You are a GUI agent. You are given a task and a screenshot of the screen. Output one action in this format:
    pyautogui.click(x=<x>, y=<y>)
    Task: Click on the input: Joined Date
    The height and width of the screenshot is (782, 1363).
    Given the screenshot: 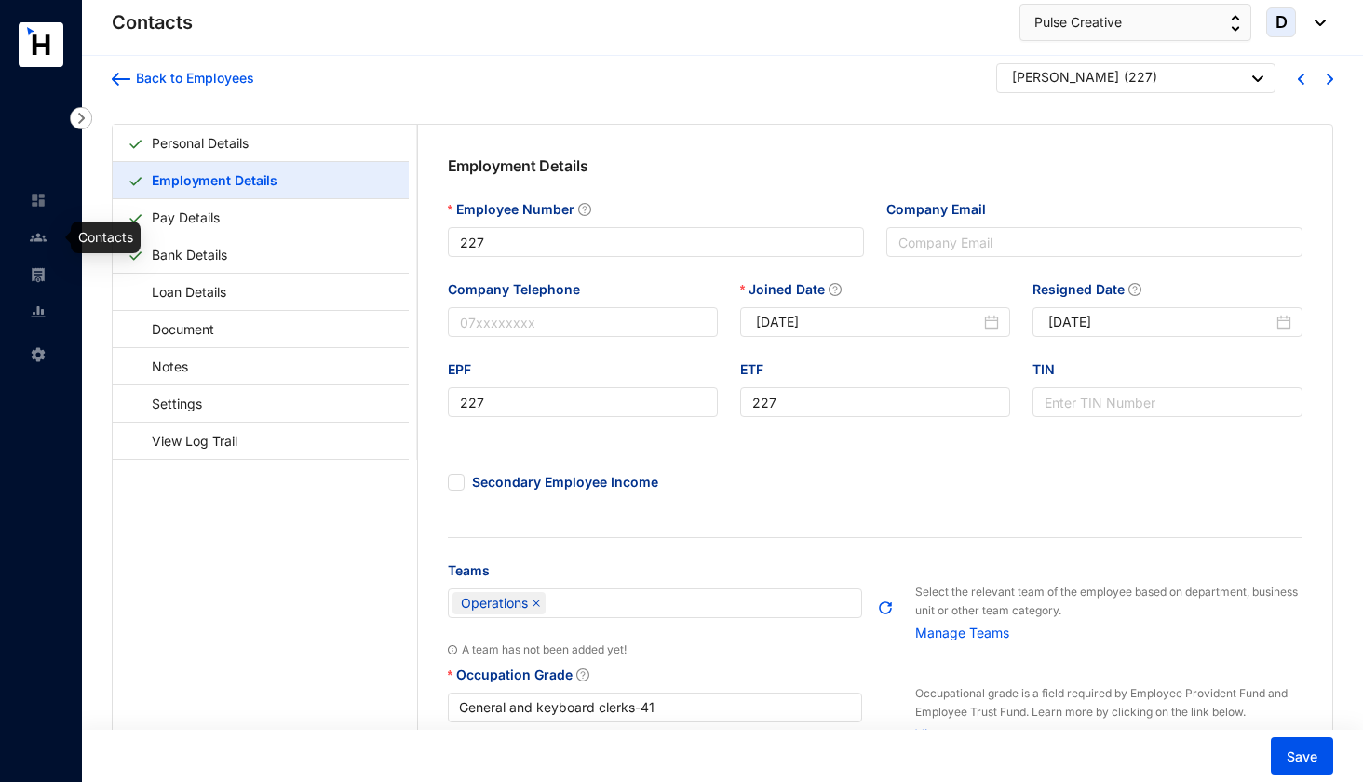 What is the action you would take?
    pyautogui.click(x=868, y=322)
    